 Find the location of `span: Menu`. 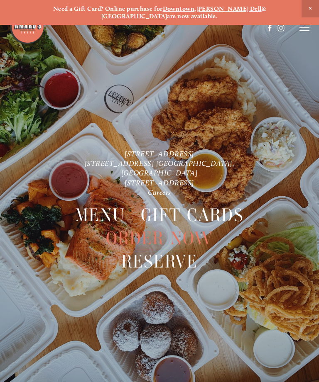

span: Menu is located at coordinates (100, 216).